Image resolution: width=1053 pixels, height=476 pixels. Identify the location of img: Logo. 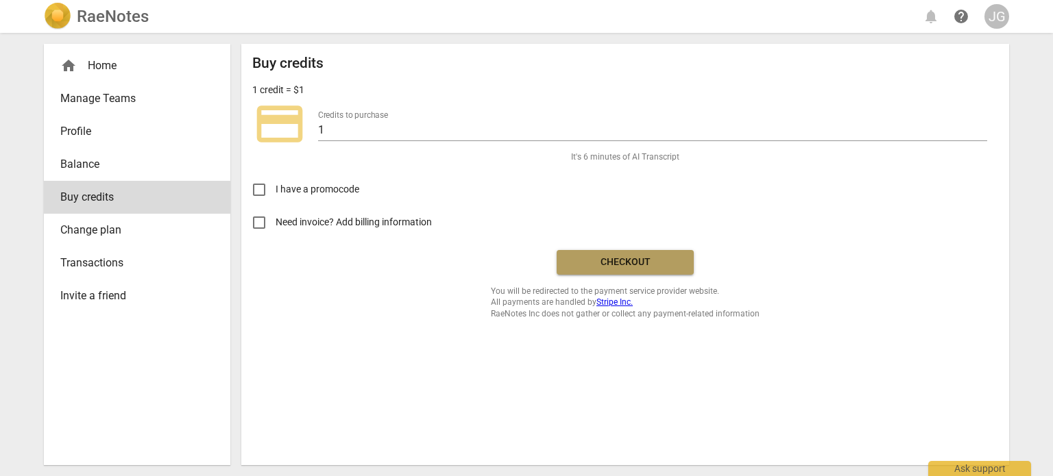
(58, 16).